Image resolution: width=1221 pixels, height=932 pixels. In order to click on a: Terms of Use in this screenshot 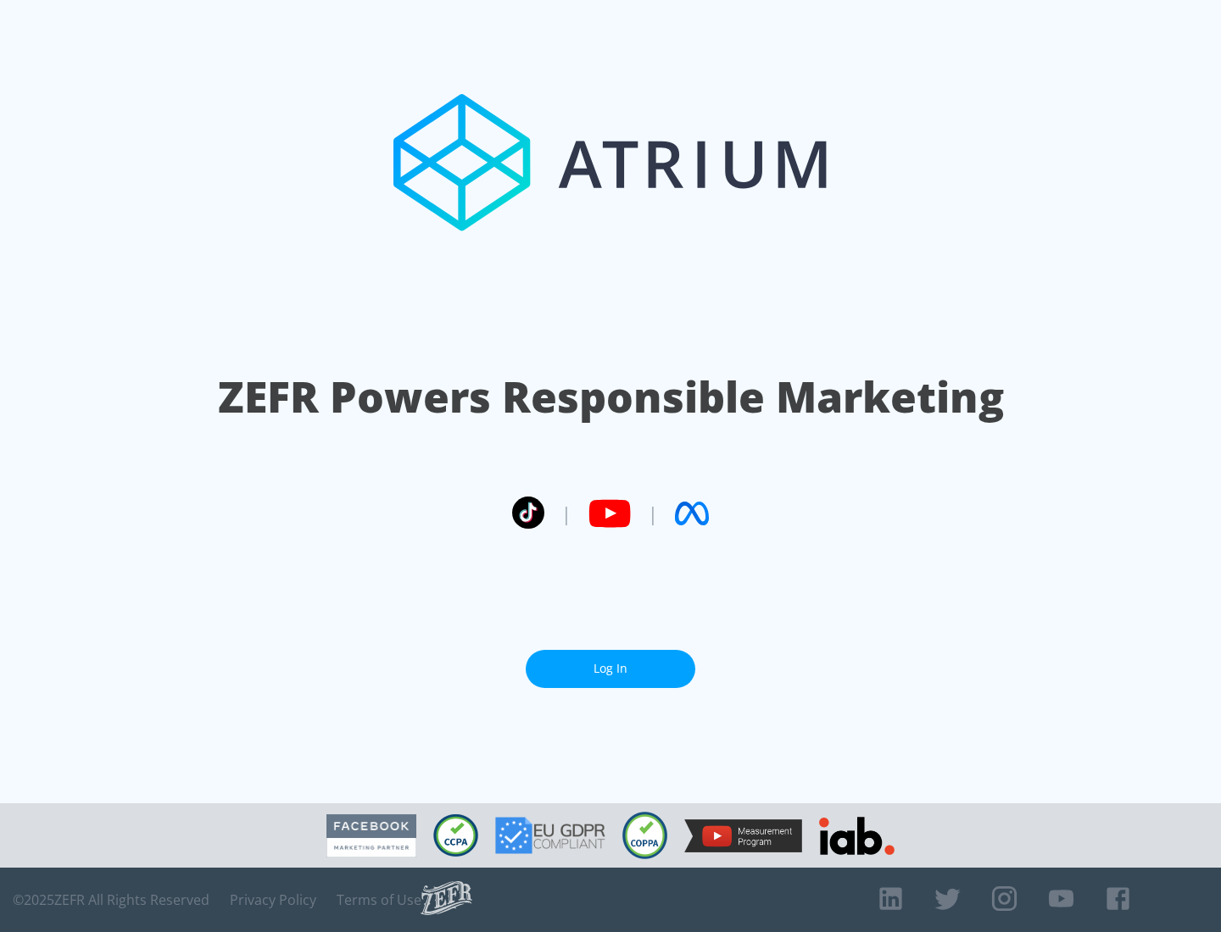, I will do `click(379, 900)`.